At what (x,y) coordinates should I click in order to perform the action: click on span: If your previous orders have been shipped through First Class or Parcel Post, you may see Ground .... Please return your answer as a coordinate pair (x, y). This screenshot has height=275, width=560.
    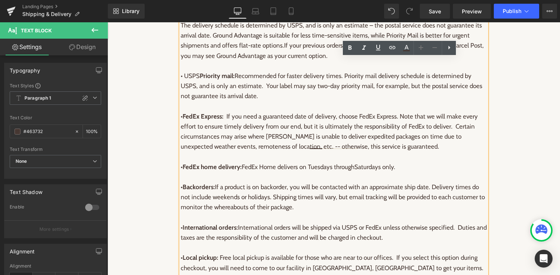
    Looking at the image, I should click on (225, 28).